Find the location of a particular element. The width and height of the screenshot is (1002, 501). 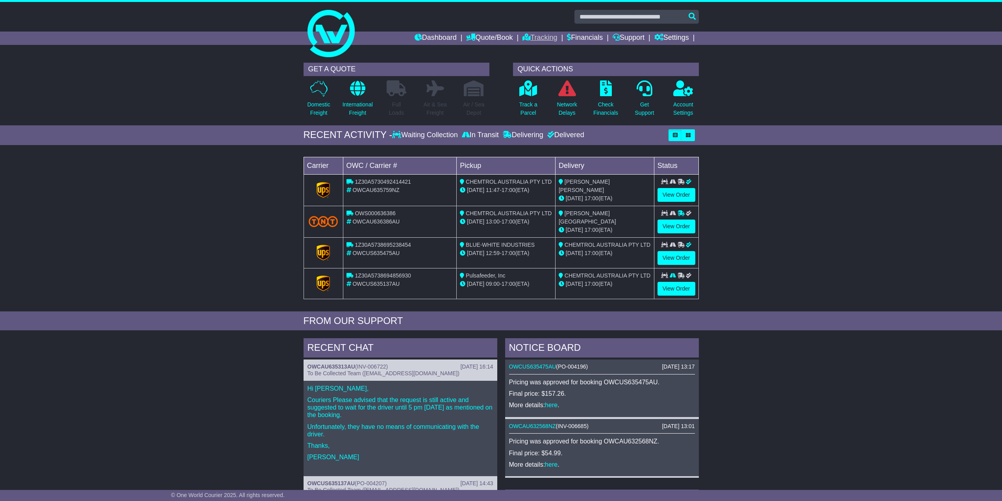

a: Quote/Book is located at coordinates (490, 38).